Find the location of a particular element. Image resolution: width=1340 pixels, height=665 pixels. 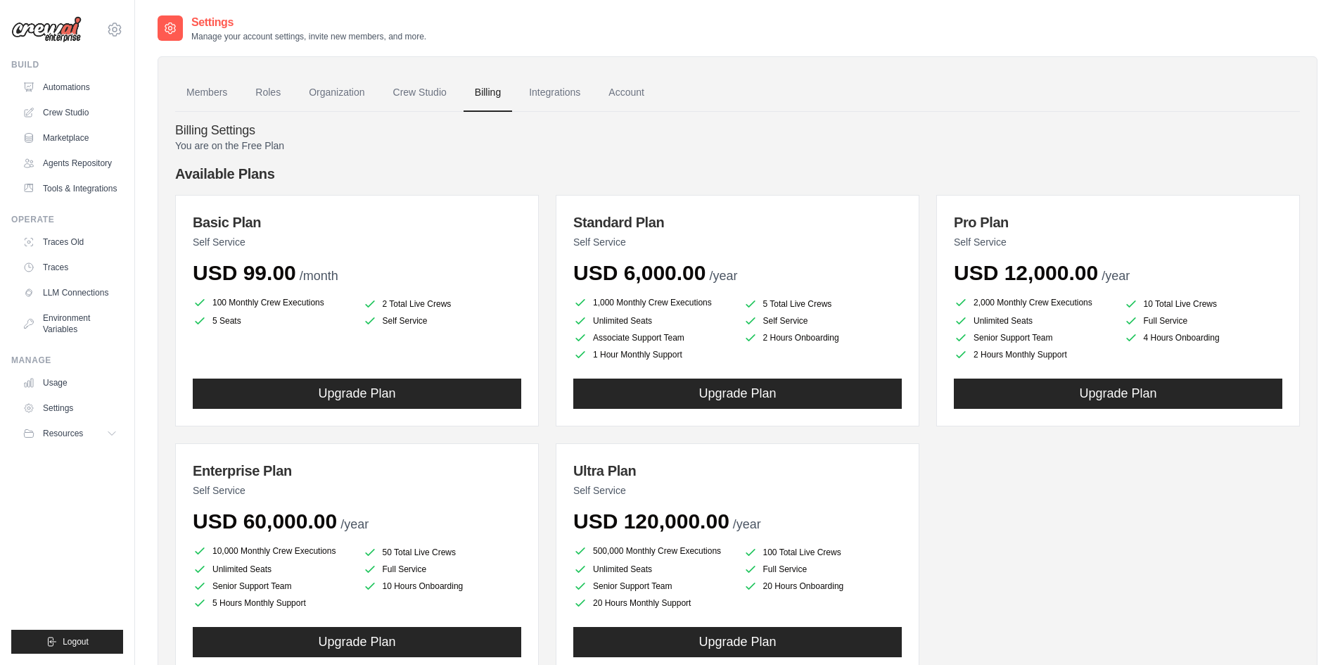

li: 500,000 Monthly Crew Executions is located at coordinates (653, 551).